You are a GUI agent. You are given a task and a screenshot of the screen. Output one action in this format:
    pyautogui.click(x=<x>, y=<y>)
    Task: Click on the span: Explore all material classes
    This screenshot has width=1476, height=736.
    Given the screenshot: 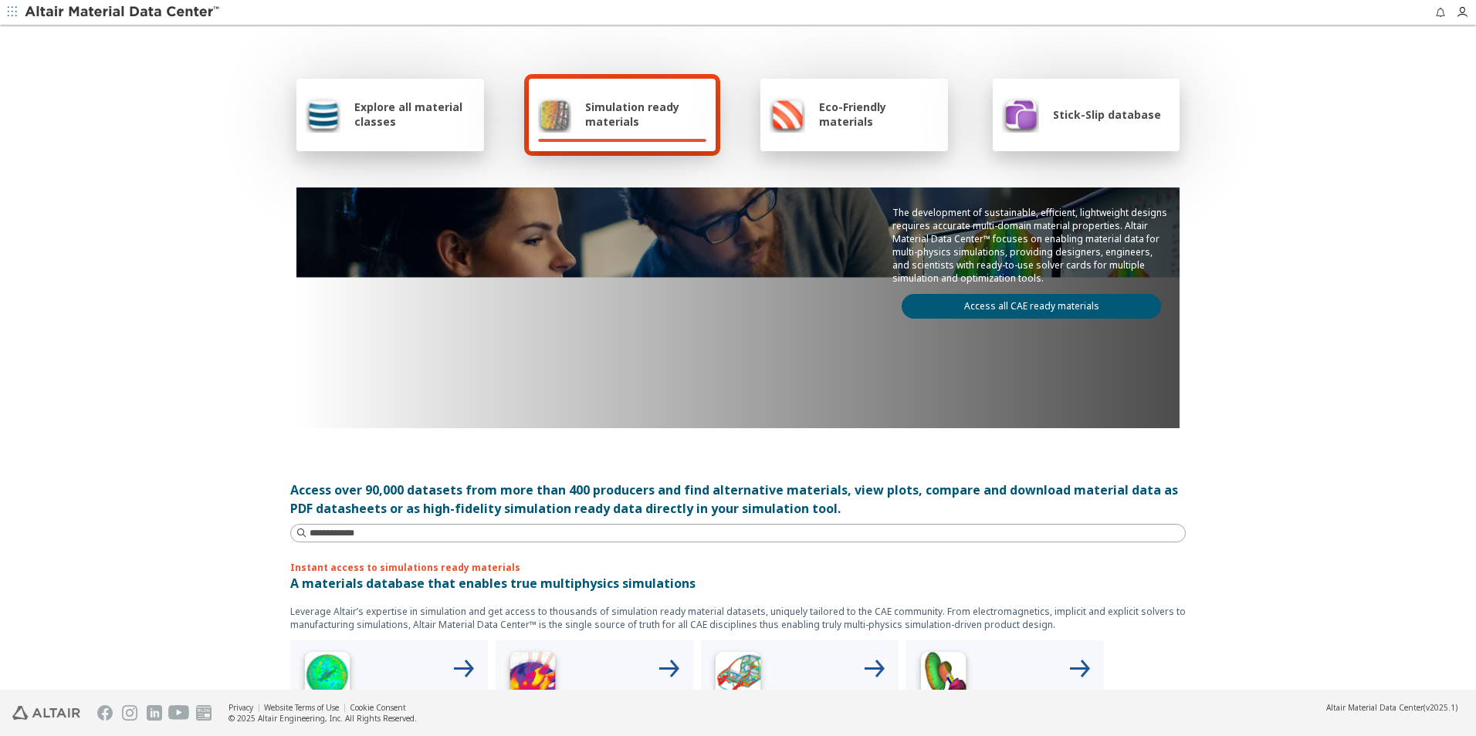 What is the action you would take?
    pyautogui.click(x=415, y=114)
    